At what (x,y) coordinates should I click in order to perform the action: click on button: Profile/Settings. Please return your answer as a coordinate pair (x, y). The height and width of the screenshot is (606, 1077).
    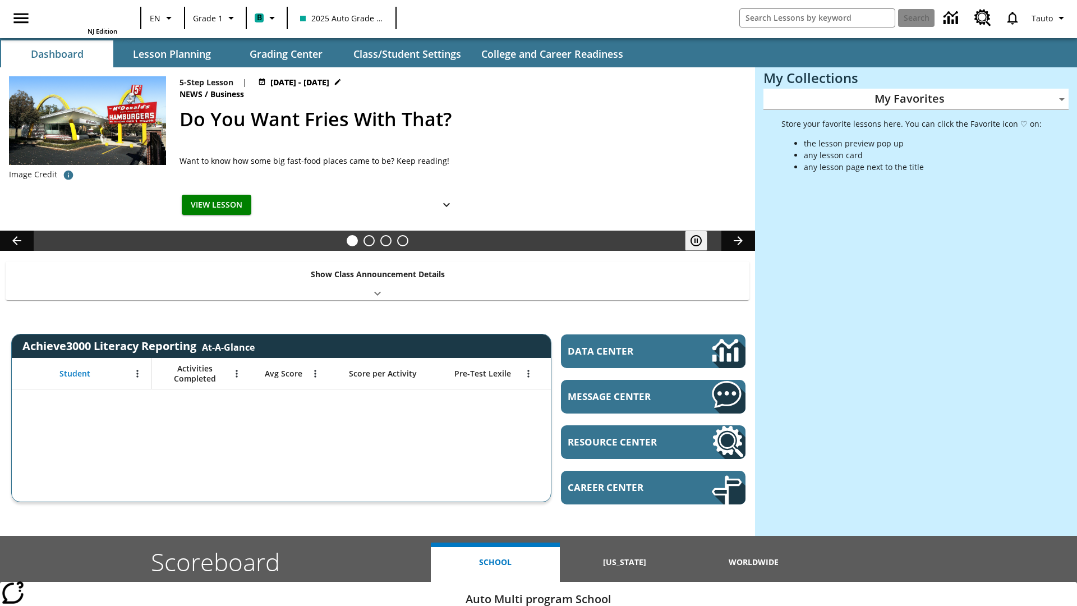
    Looking at the image, I should click on (1050, 18).